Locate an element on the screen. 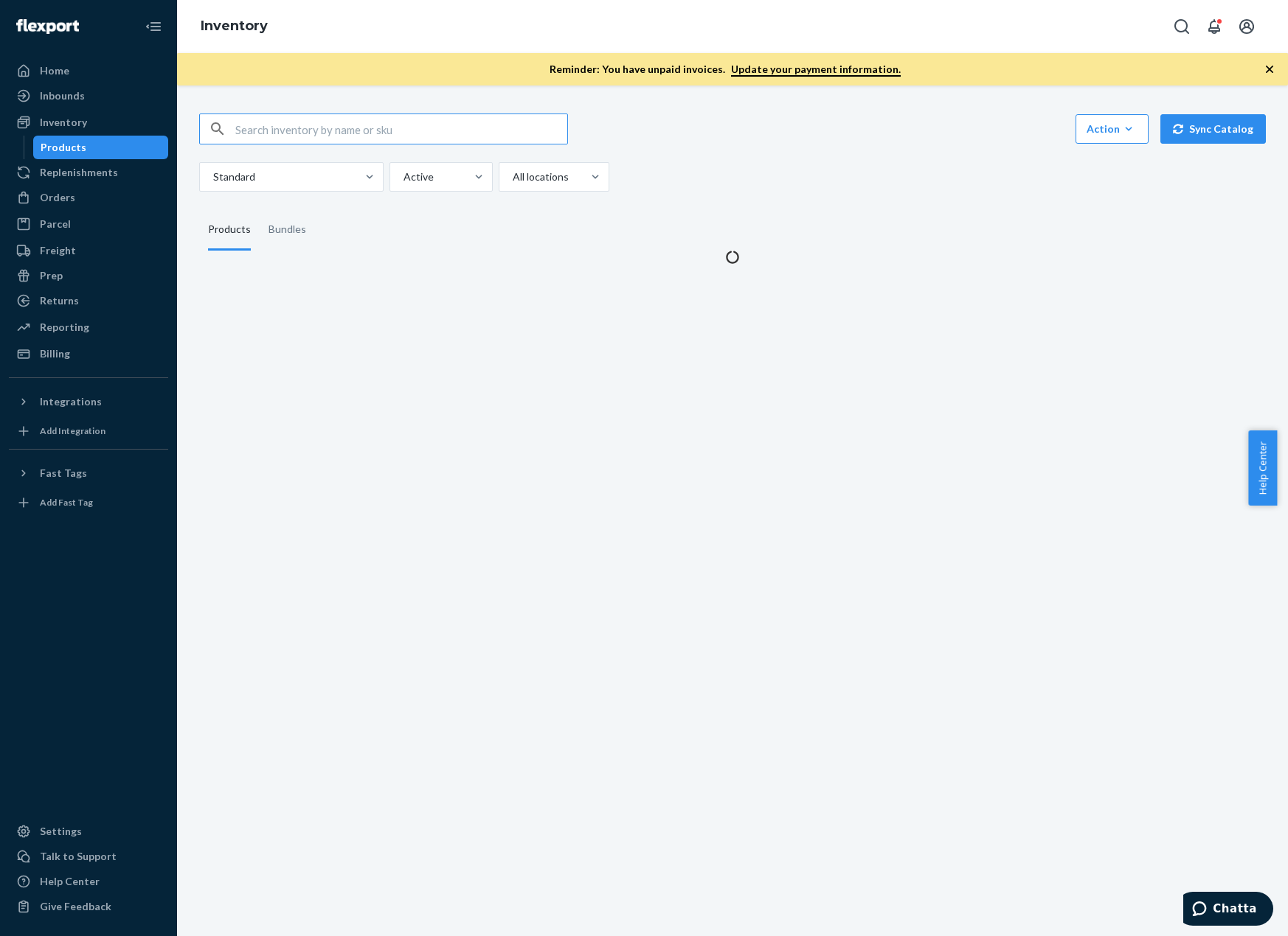 Image resolution: width=1288 pixels, height=936 pixels. a: Prep is located at coordinates (88, 276).